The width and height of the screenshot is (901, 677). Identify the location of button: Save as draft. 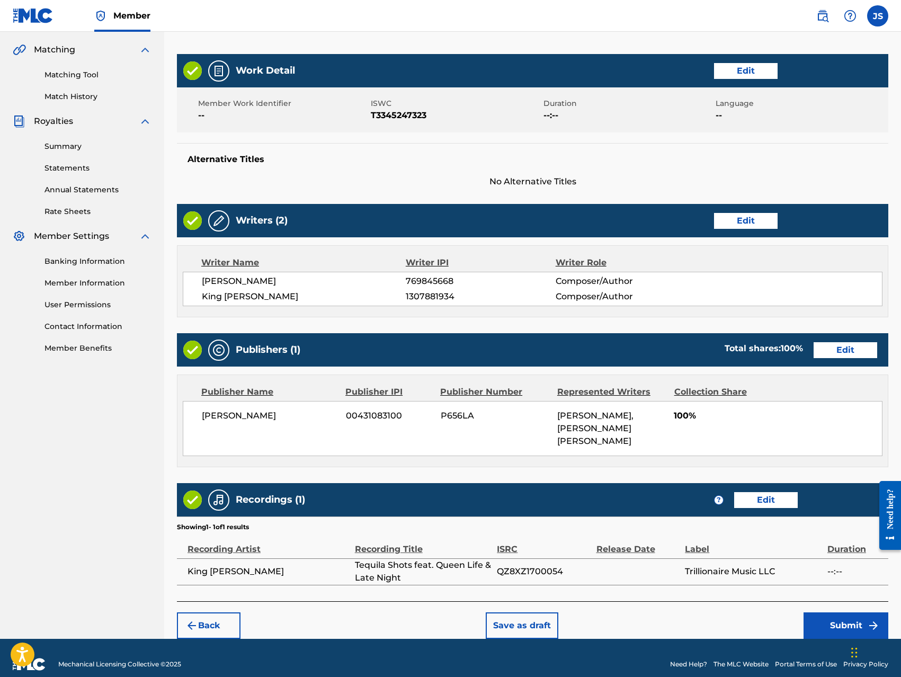
(522, 625).